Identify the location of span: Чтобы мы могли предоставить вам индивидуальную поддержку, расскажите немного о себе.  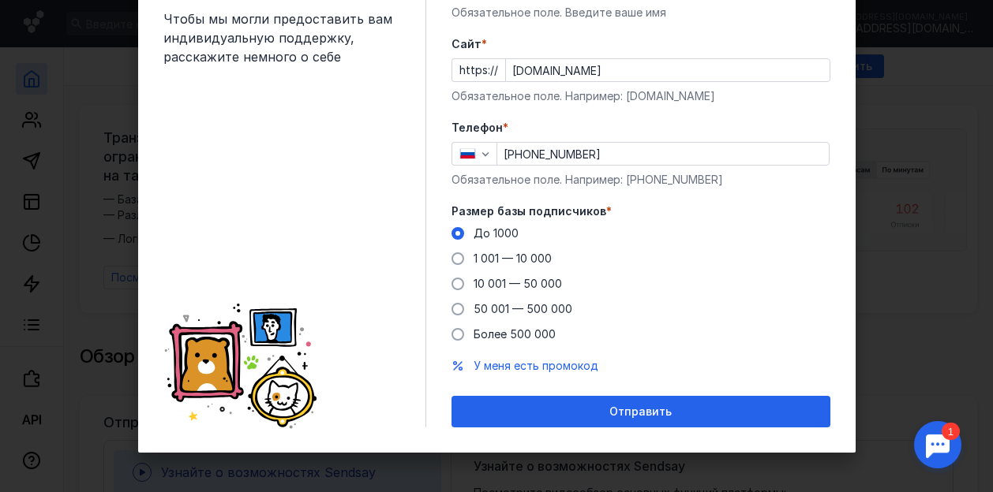
(282, 38).